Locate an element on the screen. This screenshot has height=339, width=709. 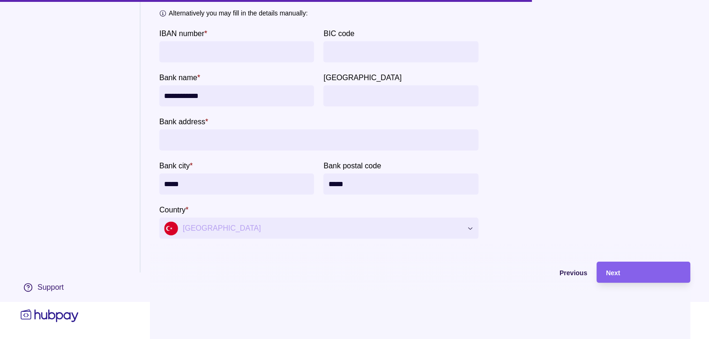
input: Bank city is located at coordinates (237, 184).